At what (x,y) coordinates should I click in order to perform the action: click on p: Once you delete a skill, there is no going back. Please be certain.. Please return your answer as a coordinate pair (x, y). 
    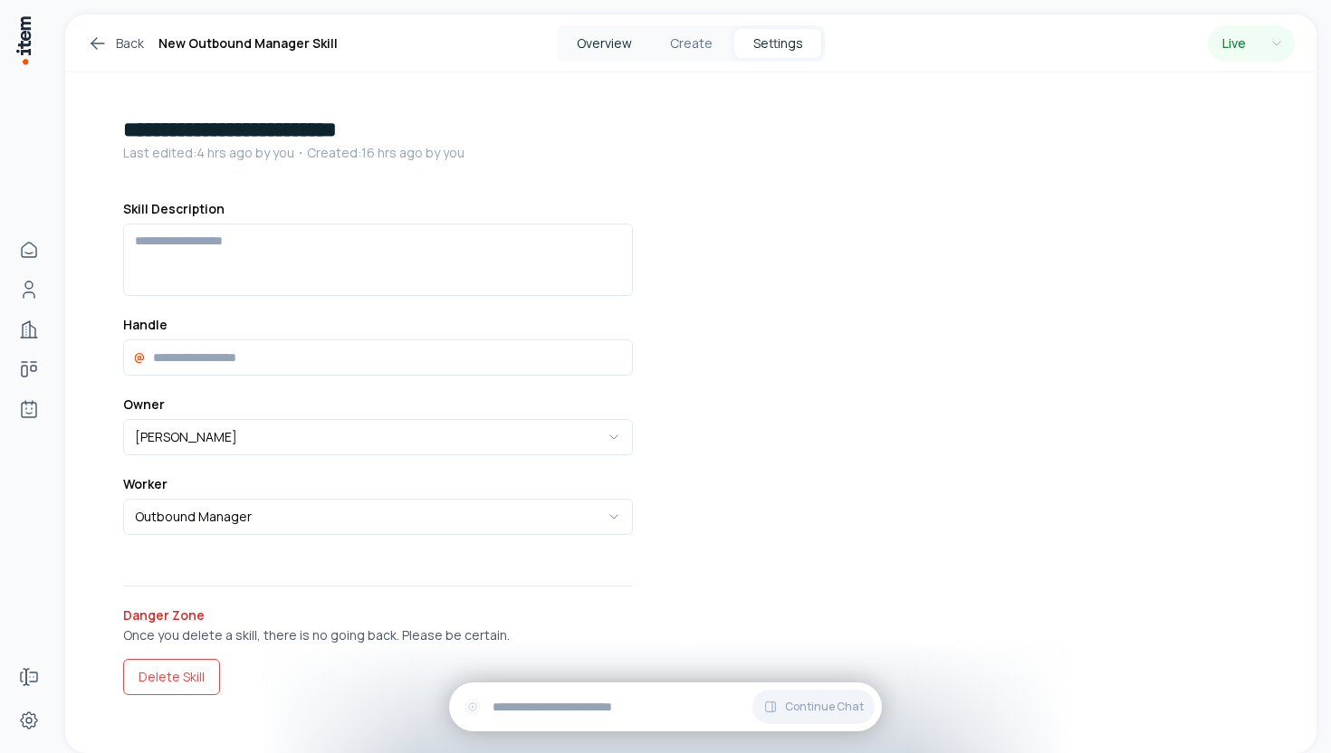
    Looking at the image, I should click on (377, 635).